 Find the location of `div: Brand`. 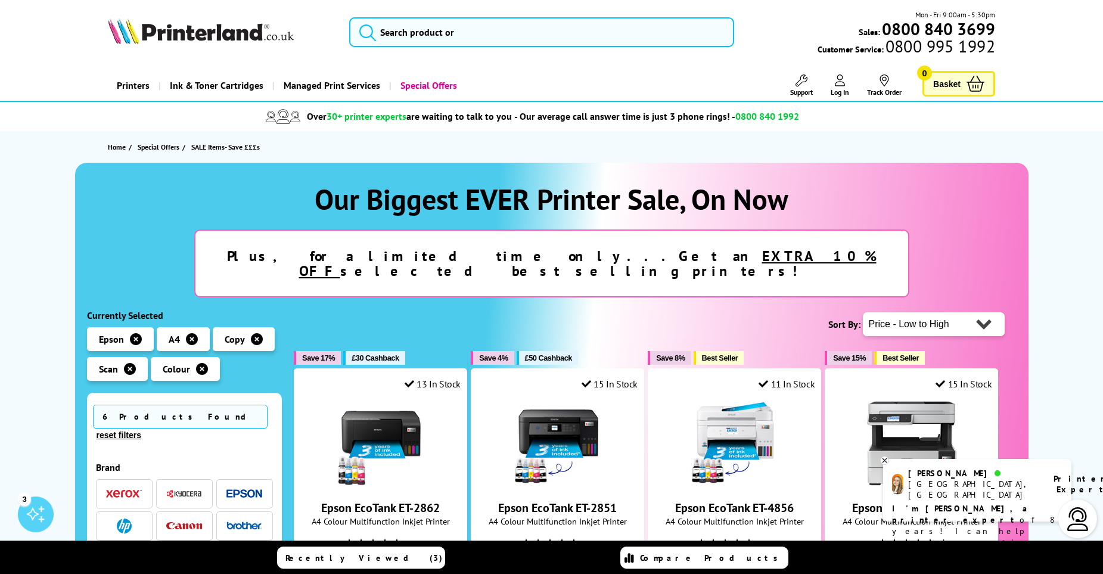

div: Brand is located at coordinates (185, 467).